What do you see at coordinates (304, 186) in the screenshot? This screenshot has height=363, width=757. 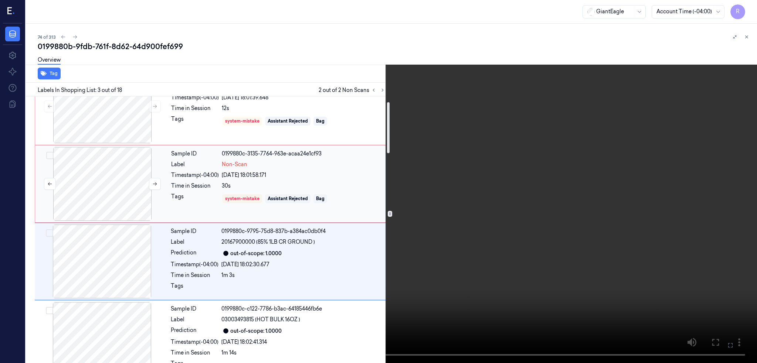 I see `div: 30s` at bounding box center [304, 186].